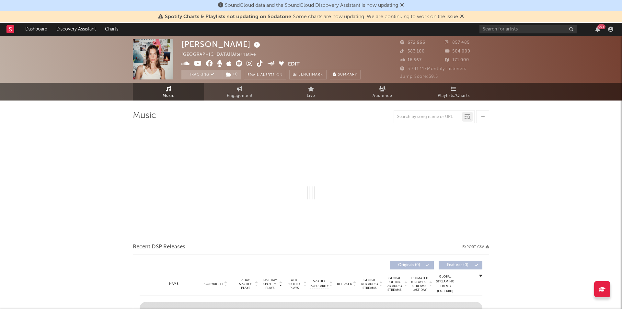 The image size is (622, 309). What do you see at coordinates (394, 284) in the screenshot?
I see `span: Global Rolling 7D Audio Streams` at bounding box center [394, 284].